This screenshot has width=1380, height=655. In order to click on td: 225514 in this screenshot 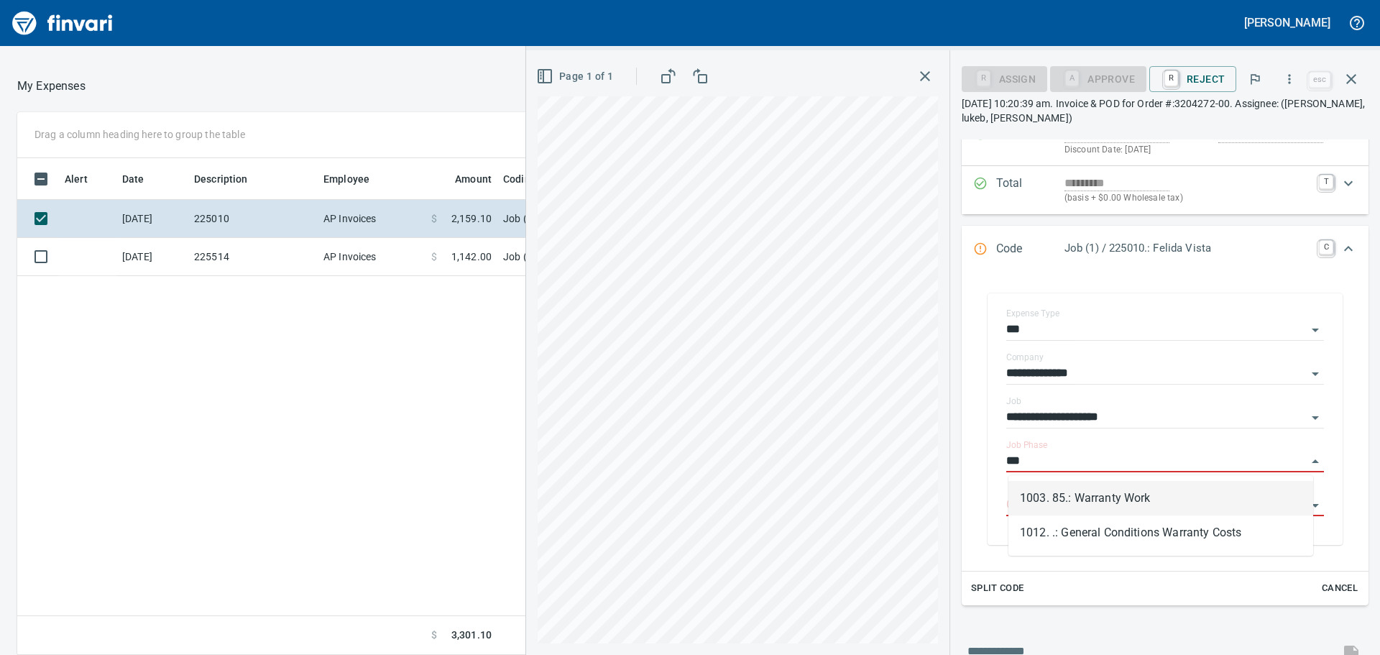, I will do `click(253, 257)`.